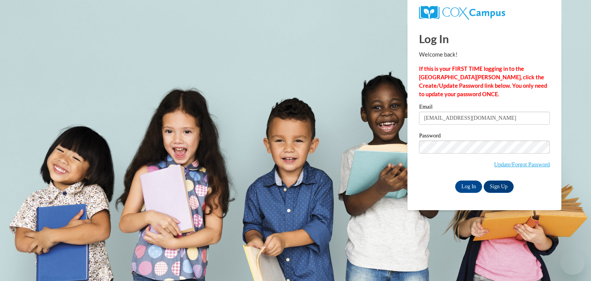 The width and height of the screenshot is (591, 281). Describe the element at coordinates (522, 164) in the screenshot. I see `a: Update/Forgot Password` at that location.